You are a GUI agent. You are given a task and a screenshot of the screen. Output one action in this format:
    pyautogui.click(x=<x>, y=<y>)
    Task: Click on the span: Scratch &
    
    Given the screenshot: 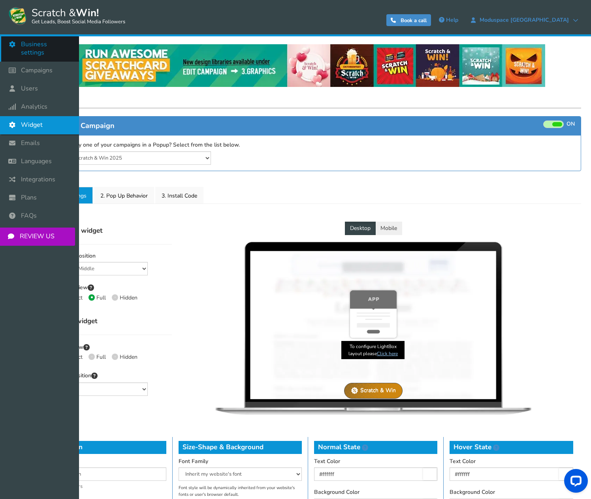 What is the action you would take?
    pyautogui.click(x=76, y=16)
    